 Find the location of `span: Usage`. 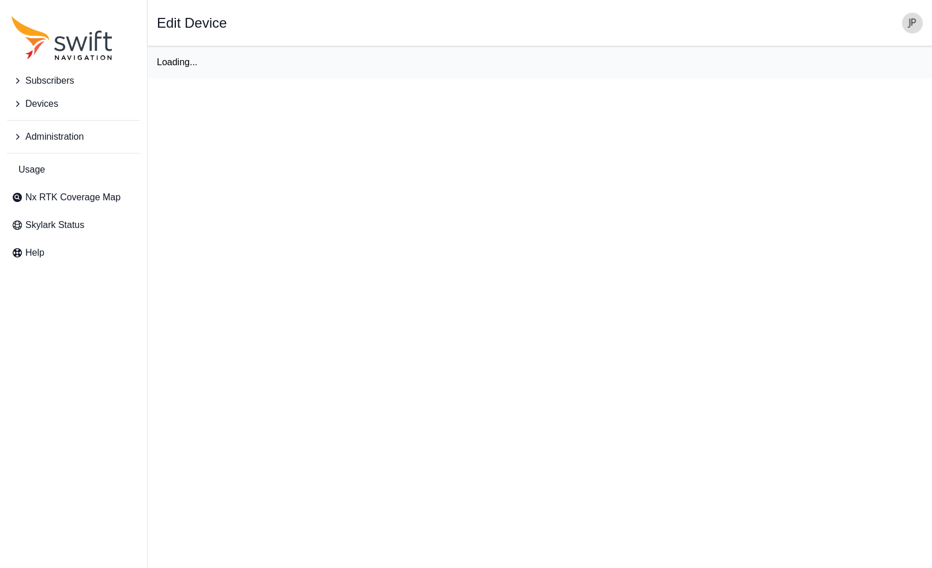

span: Usage is located at coordinates (32, 170).